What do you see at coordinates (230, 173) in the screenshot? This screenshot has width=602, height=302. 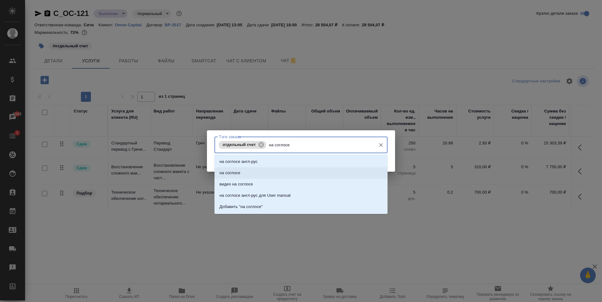 I see `p: на соглосе` at bounding box center [230, 173].